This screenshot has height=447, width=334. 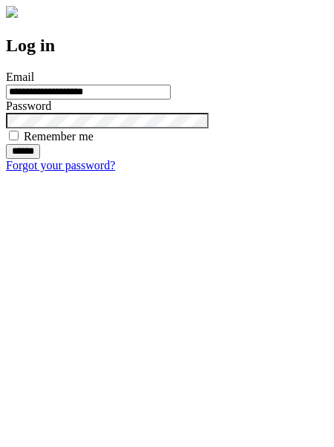 What do you see at coordinates (12, 12) in the screenshot?
I see `img: logo-4e3dc11c47720685a147b03b5a06dd966a58ff35d612b21f08c02c0306f2b779.png` at bounding box center [12, 12].